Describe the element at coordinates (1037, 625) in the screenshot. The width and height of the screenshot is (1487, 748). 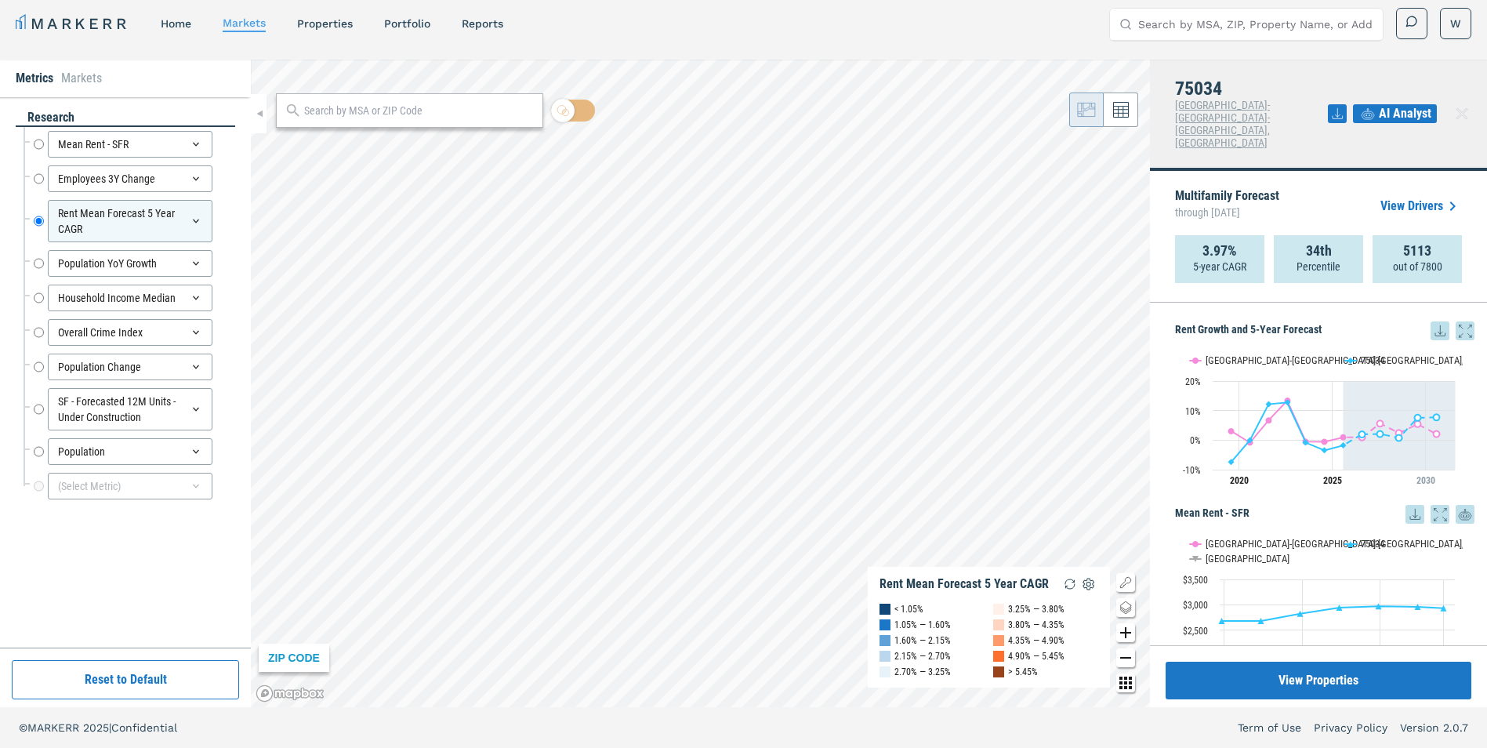
I see `div: 3.80% — 4.35%` at that location.